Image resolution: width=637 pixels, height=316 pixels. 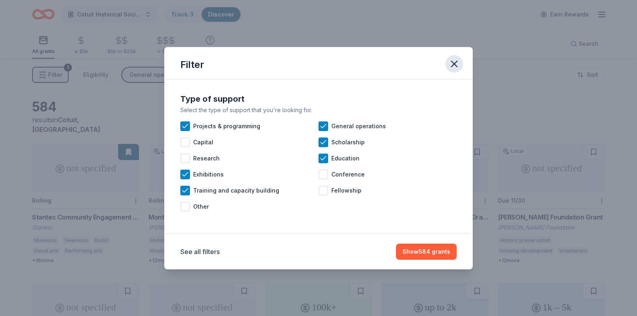 What do you see at coordinates (348, 174) in the screenshot?
I see `span: Conference` at bounding box center [348, 174].